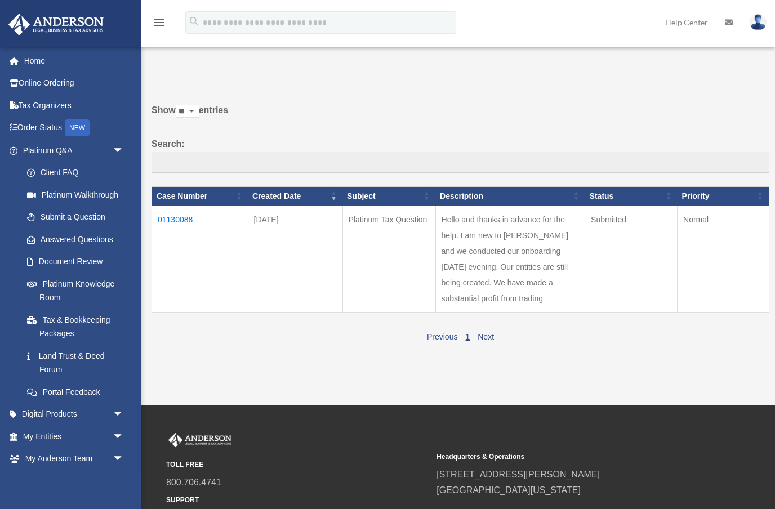 This screenshot has height=509, width=775. What do you see at coordinates (74, 128) in the screenshot?
I see `a: Order StatusNEW` at bounding box center [74, 128].